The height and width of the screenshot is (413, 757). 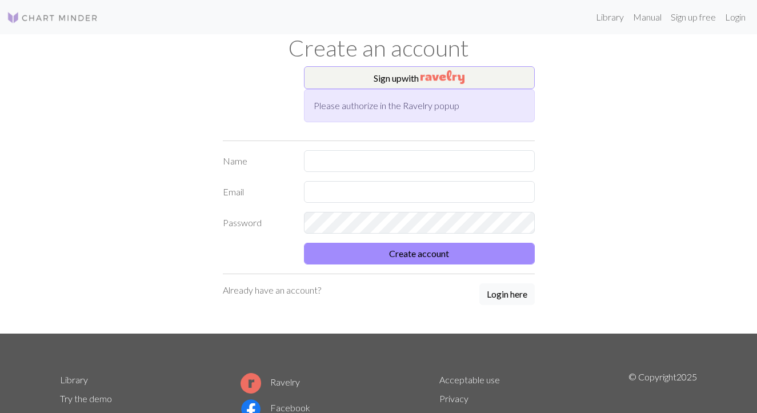 What do you see at coordinates (257, 192) in the screenshot?
I see `label: Email` at bounding box center [257, 192].